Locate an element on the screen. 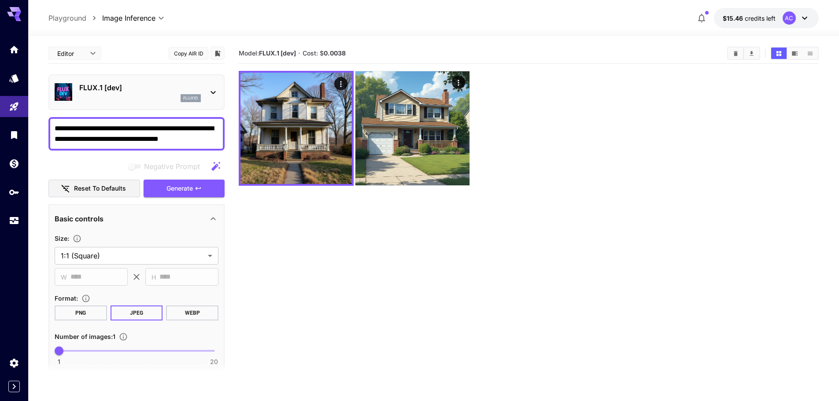 This screenshot has width=839, height=401. button: Show media in grid view is located at coordinates (778, 53).